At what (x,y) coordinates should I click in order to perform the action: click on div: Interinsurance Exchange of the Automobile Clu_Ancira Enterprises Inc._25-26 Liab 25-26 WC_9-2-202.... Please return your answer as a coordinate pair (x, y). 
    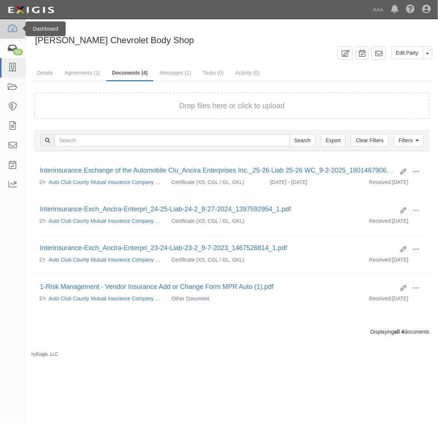
    Looking at the image, I should click on (218, 171).